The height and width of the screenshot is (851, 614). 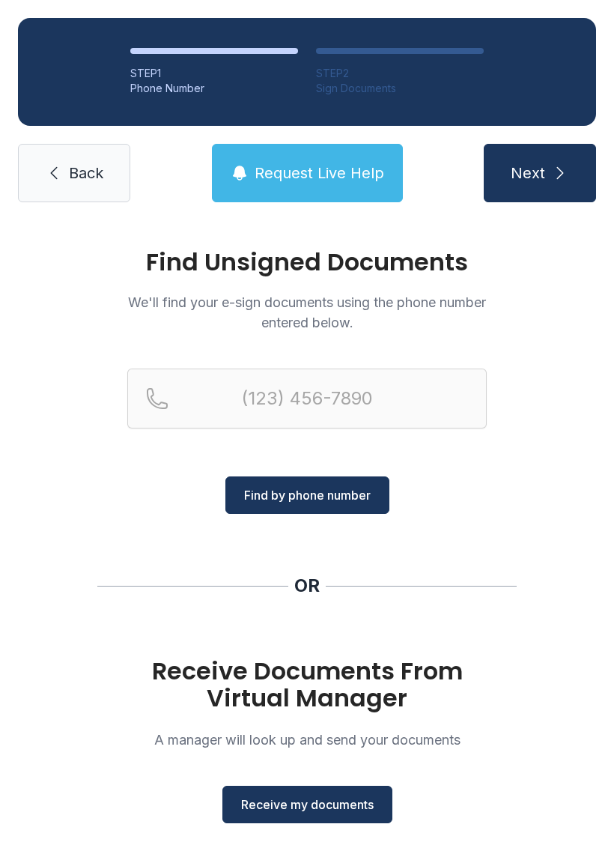 I want to click on div: Sign Documents, so click(x=400, y=88).